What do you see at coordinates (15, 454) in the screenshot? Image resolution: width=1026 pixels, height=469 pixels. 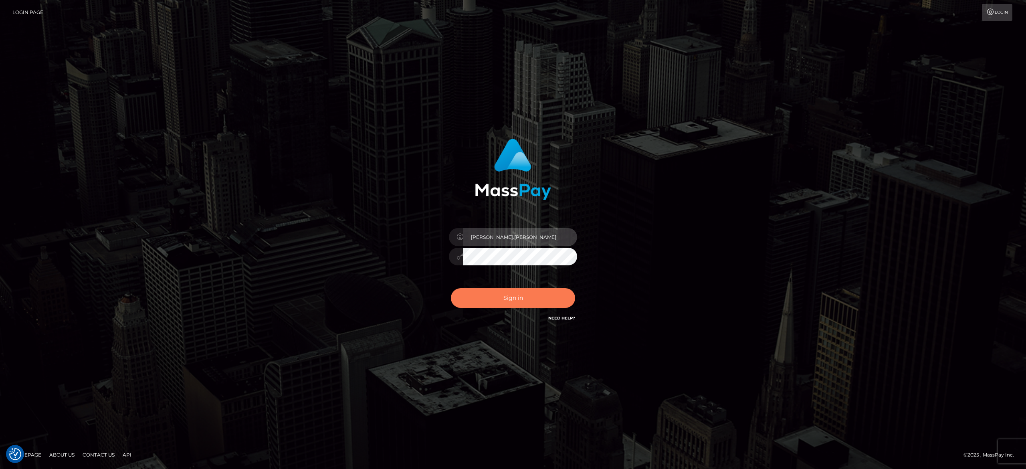 I see `button: Consent Preferences` at bounding box center [15, 454].